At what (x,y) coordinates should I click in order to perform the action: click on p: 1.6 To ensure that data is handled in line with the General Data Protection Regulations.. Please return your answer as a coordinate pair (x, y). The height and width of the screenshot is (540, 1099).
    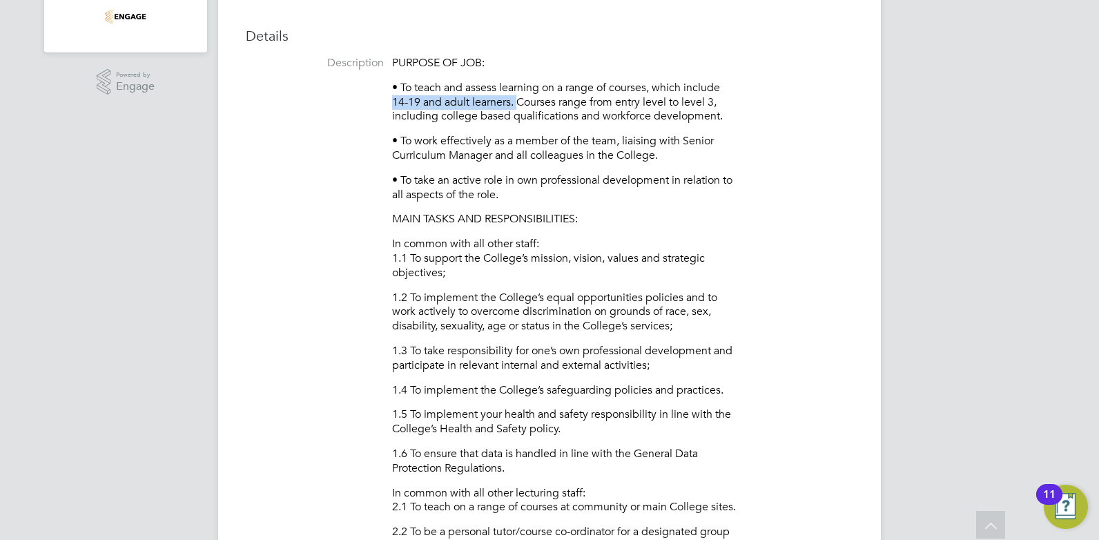
    Looking at the image, I should click on (565, 461).